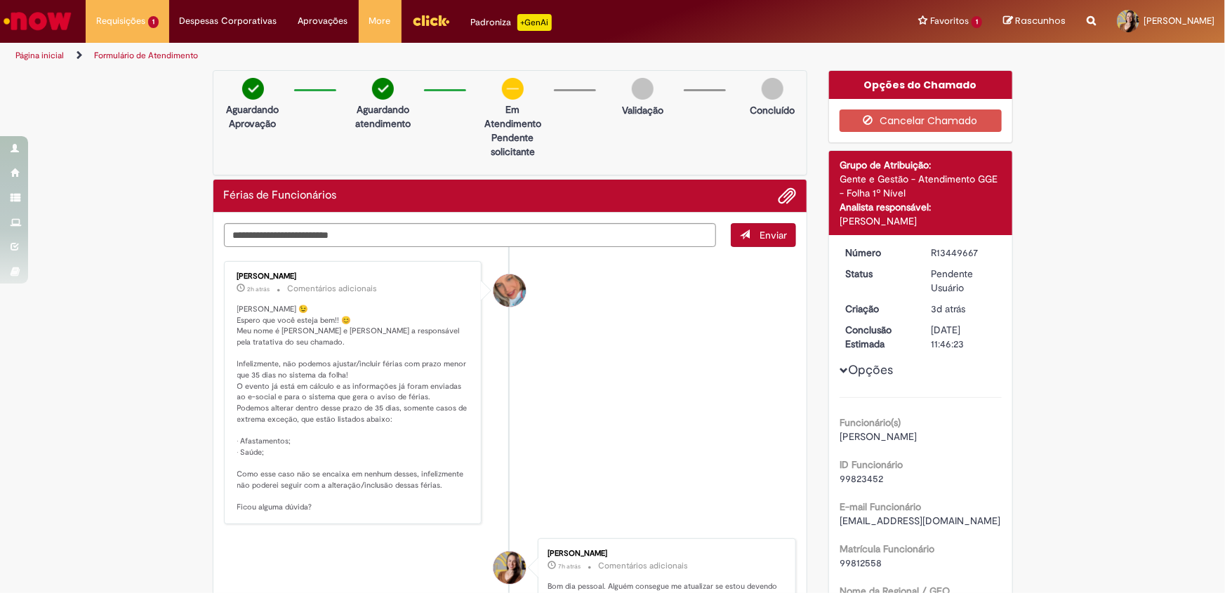 This screenshot has width=1225, height=593. What do you see at coordinates (772, 110) in the screenshot?
I see `p: Concluído` at bounding box center [772, 110].